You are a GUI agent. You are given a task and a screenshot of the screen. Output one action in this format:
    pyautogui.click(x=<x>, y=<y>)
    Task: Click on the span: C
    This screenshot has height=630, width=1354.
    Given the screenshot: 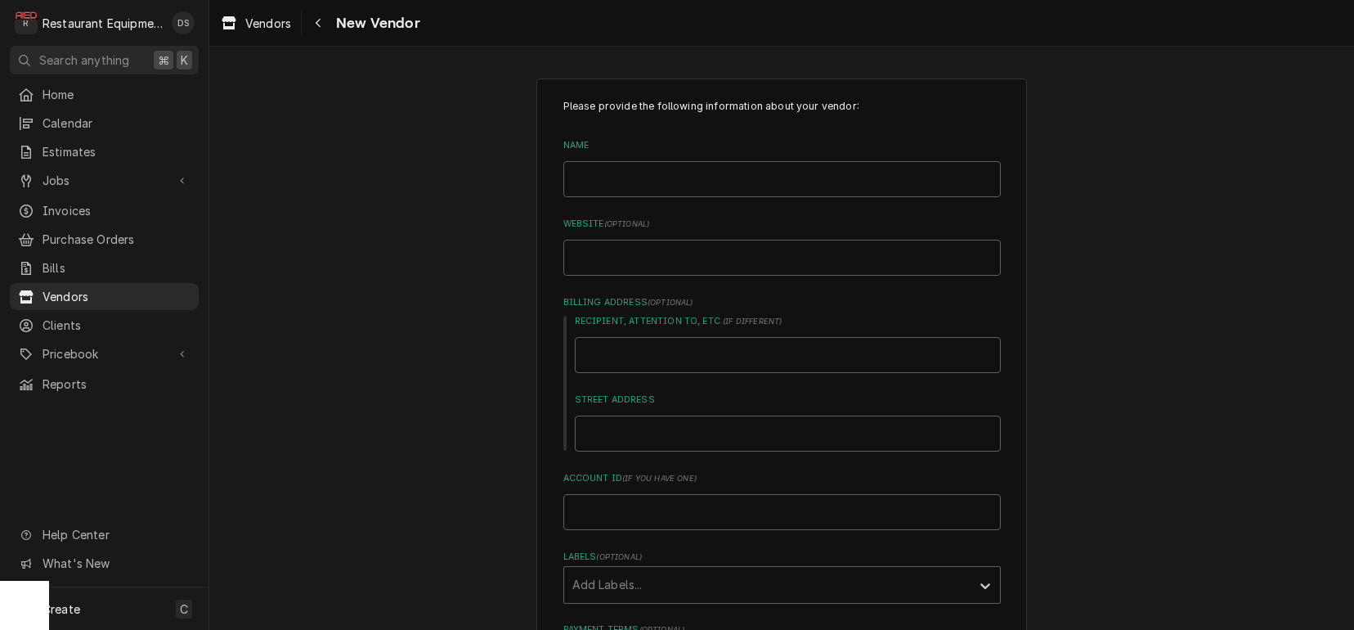 What is the action you would take?
    pyautogui.click(x=184, y=608)
    